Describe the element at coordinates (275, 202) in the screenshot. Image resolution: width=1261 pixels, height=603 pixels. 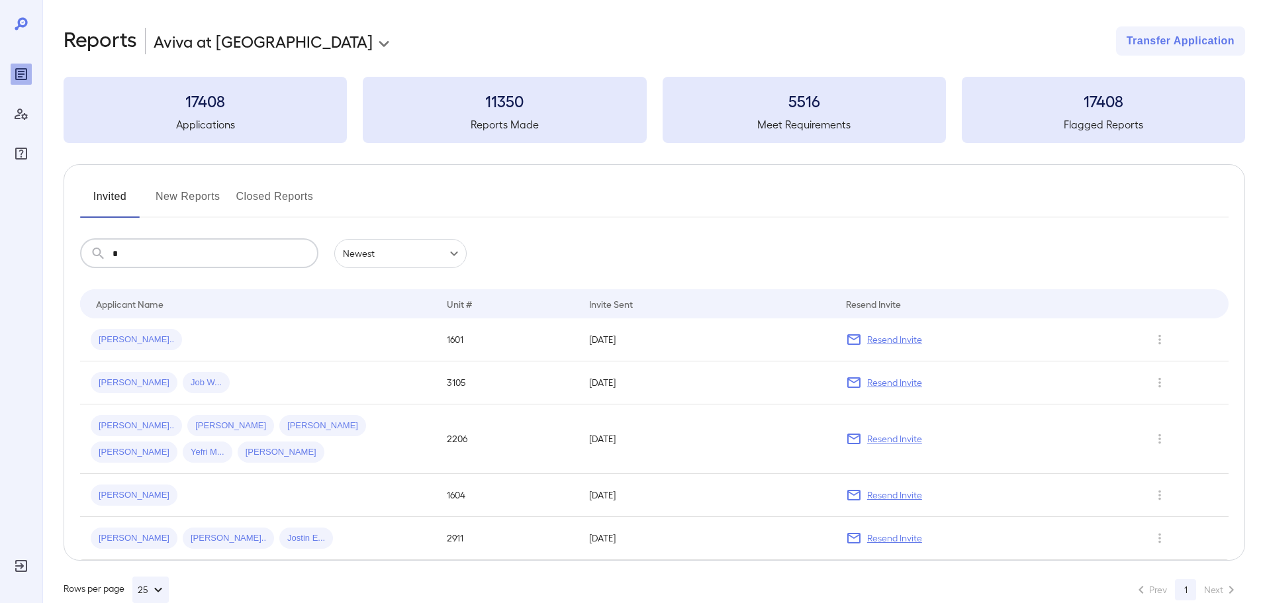
I see `button: Closed Reports` at that location.